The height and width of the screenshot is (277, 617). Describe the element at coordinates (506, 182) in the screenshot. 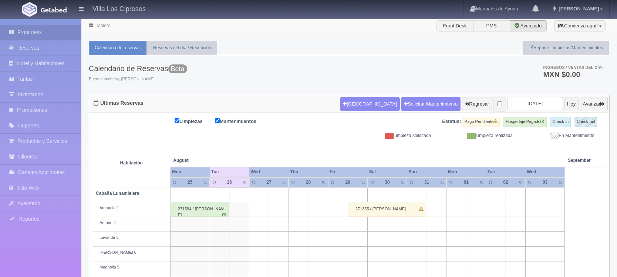

I see `div: 02` at that location.